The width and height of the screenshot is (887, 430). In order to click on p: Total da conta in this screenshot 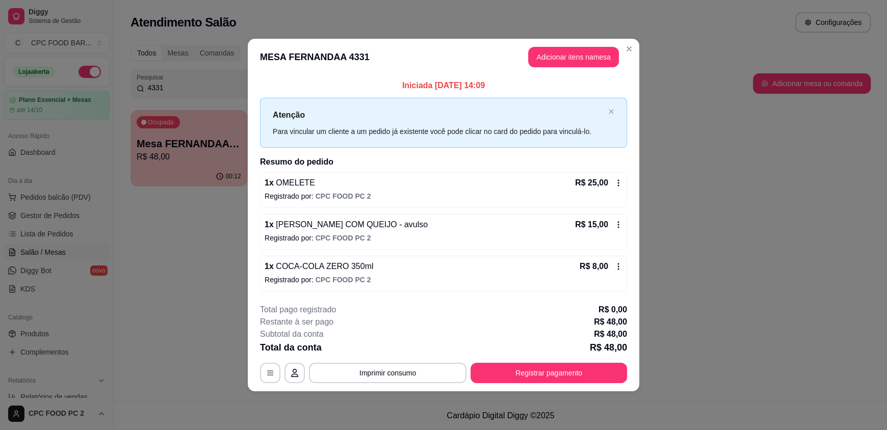, I will do `click(291, 348)`.